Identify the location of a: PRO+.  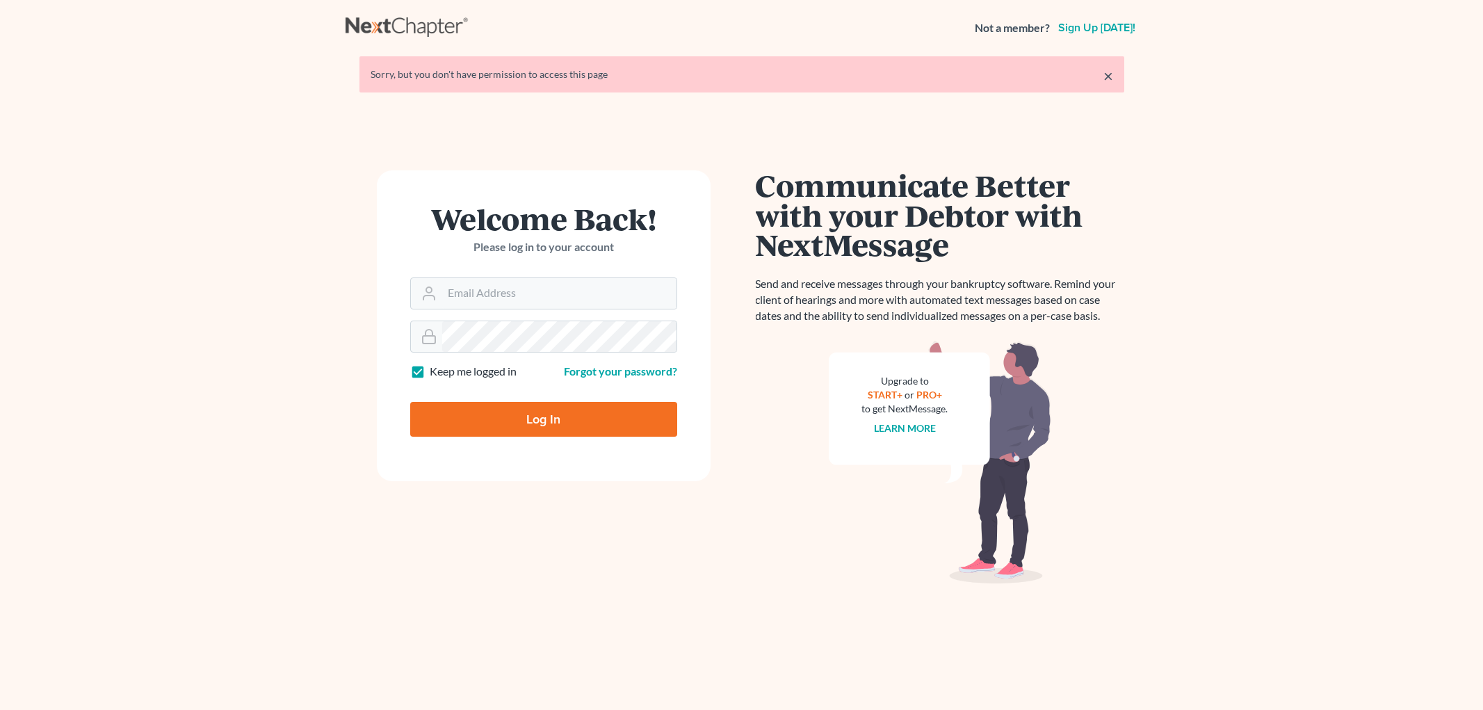
(929, 394).